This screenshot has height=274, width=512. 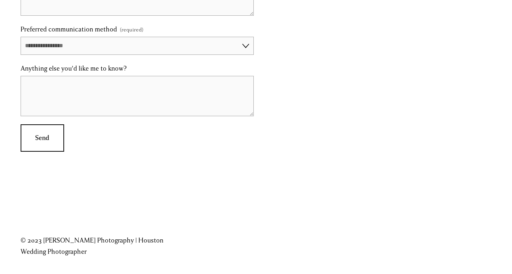 What do you see at coordinates (132, 29) in the screenshot?
I see `span: (required)` at bounding box center [132, 29].